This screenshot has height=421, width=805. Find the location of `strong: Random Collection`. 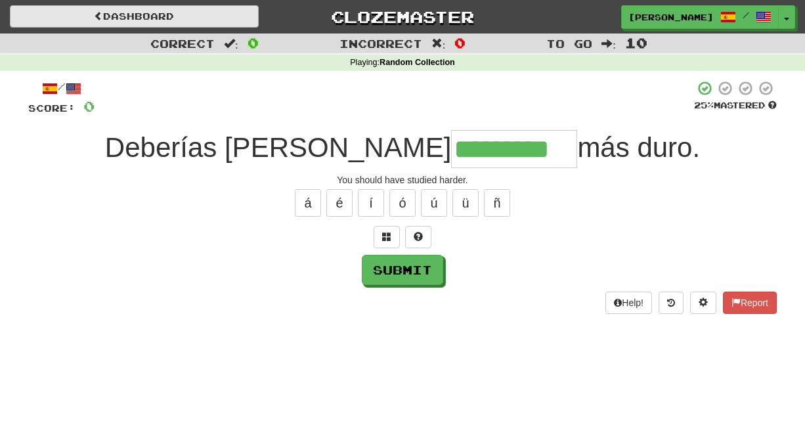

strong: Random Collection is located at coordinates (417, 62).